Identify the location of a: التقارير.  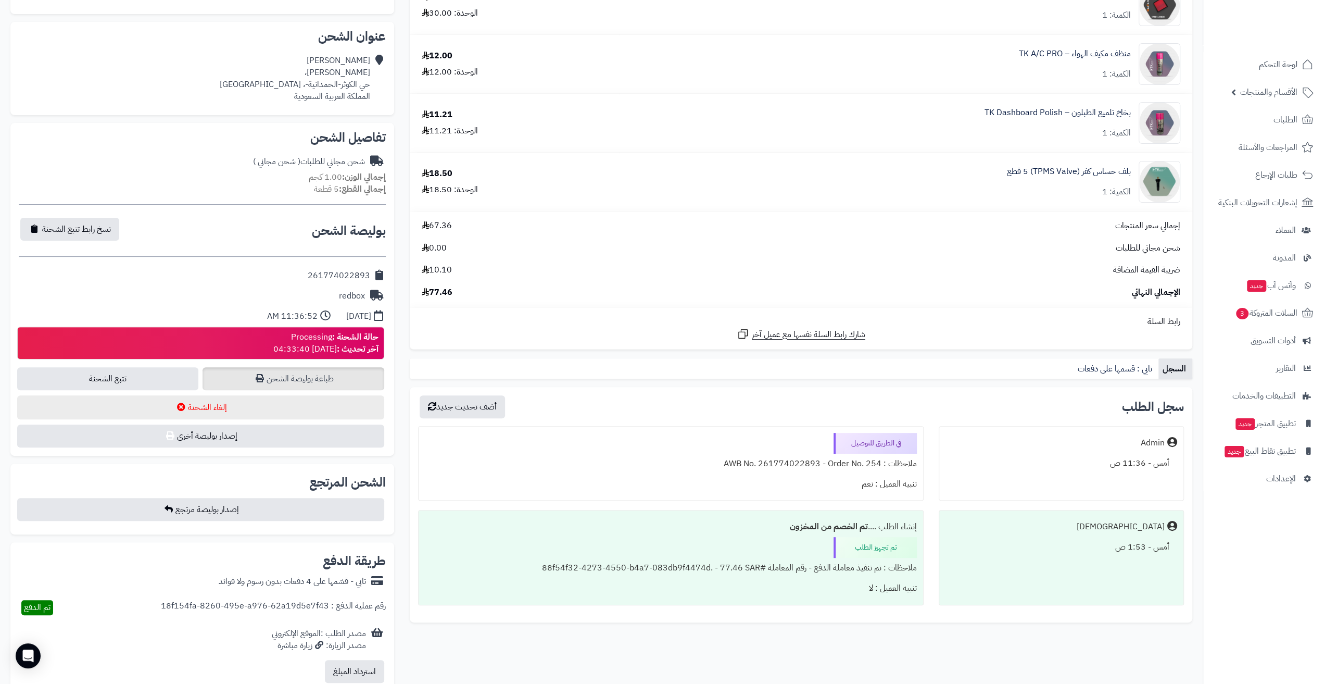
(1264, 368).